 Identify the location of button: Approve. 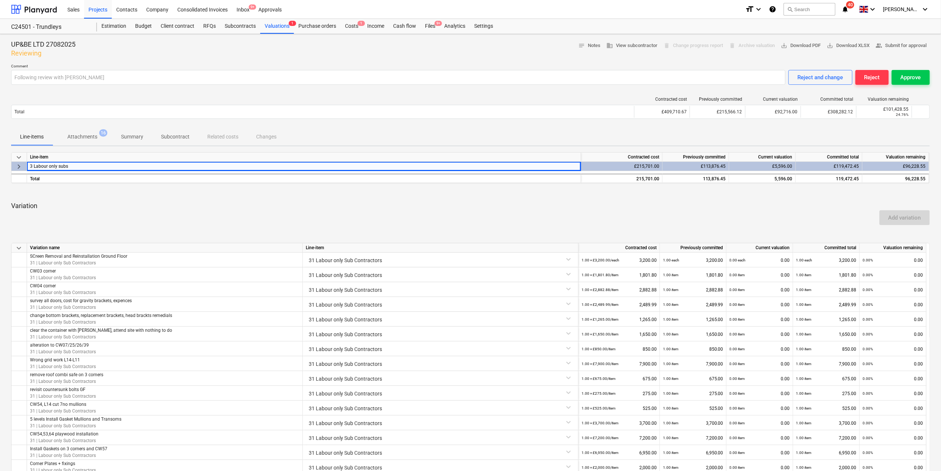
(910, 77).